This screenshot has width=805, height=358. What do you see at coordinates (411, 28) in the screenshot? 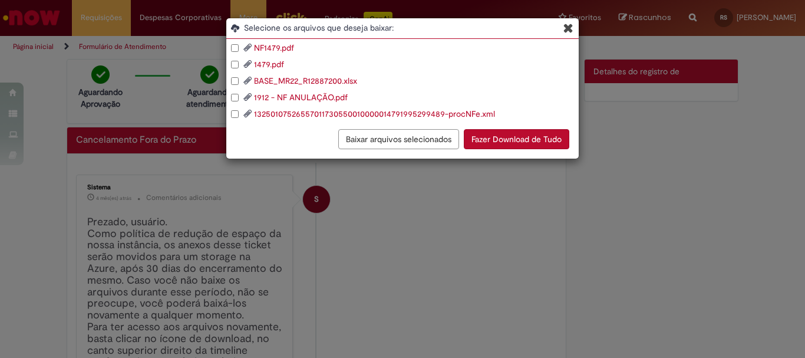
I see `span: Selecione os arquivos que deseja baixar:` at bounding box center [411, 28].